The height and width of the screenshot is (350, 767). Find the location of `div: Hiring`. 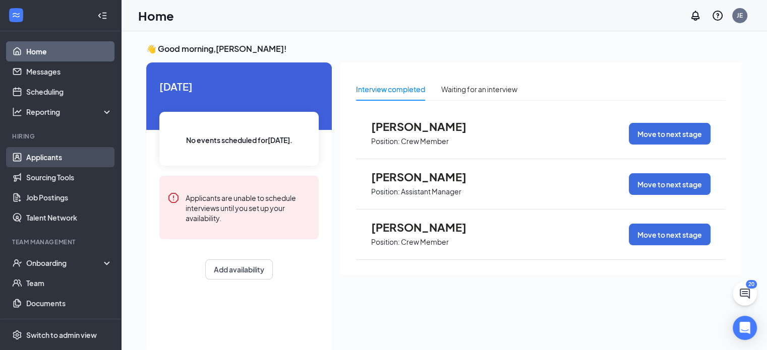

div: Hiring is located at coordinates (61, 136).